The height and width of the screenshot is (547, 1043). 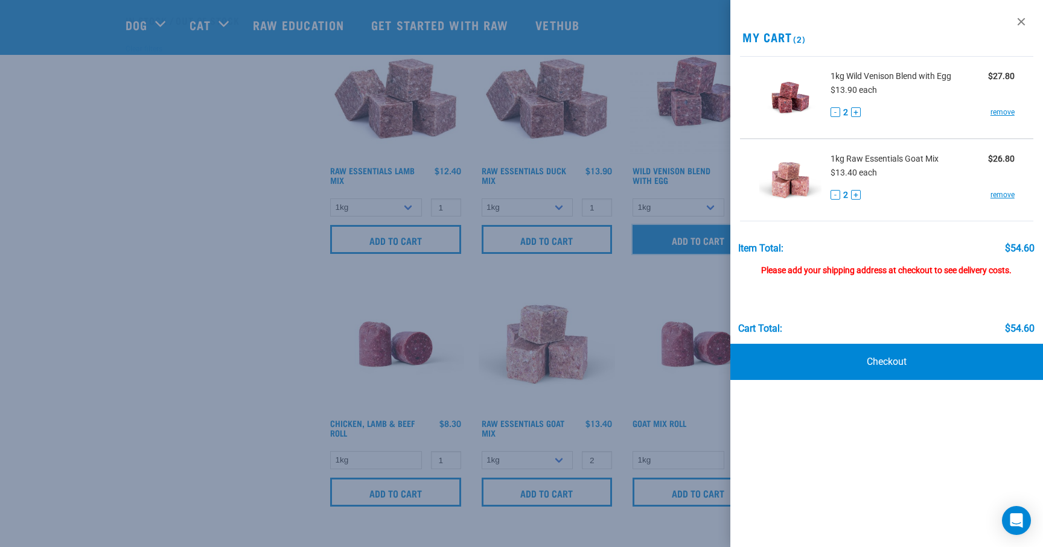 I want to click on span: $13.90 each, so click(x=853, y=90).